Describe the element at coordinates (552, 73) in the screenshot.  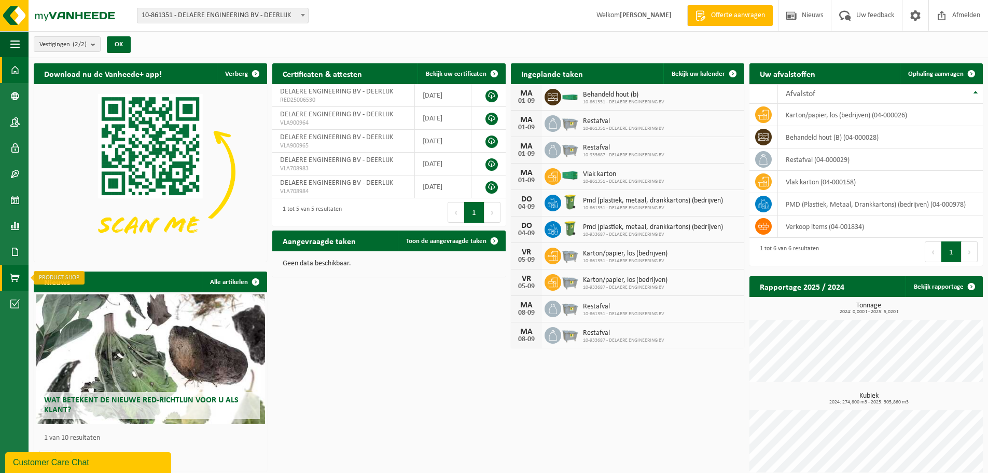
I see `h2: Ingeplande taken` at that location.